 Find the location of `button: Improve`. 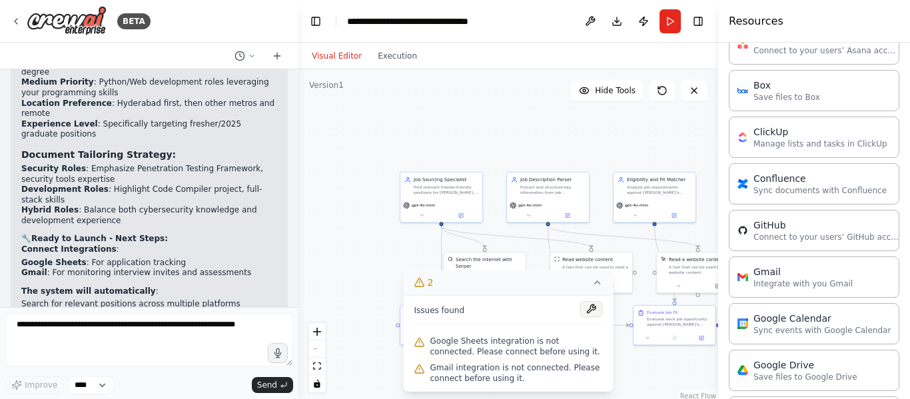

button: Improve is located at coordinates (34, 385).